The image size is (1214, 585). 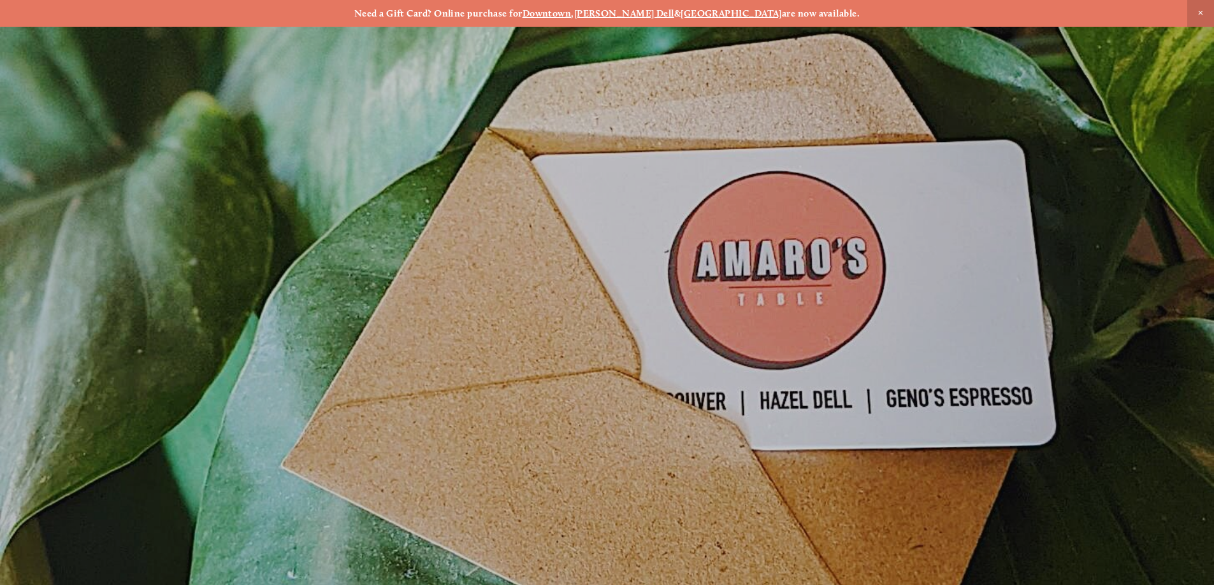 What do you see at coordinates (438, 13) in the screenshot?
I see `strong: Need a Gift Card? Online purchase for` at bounding box center [438, 13].